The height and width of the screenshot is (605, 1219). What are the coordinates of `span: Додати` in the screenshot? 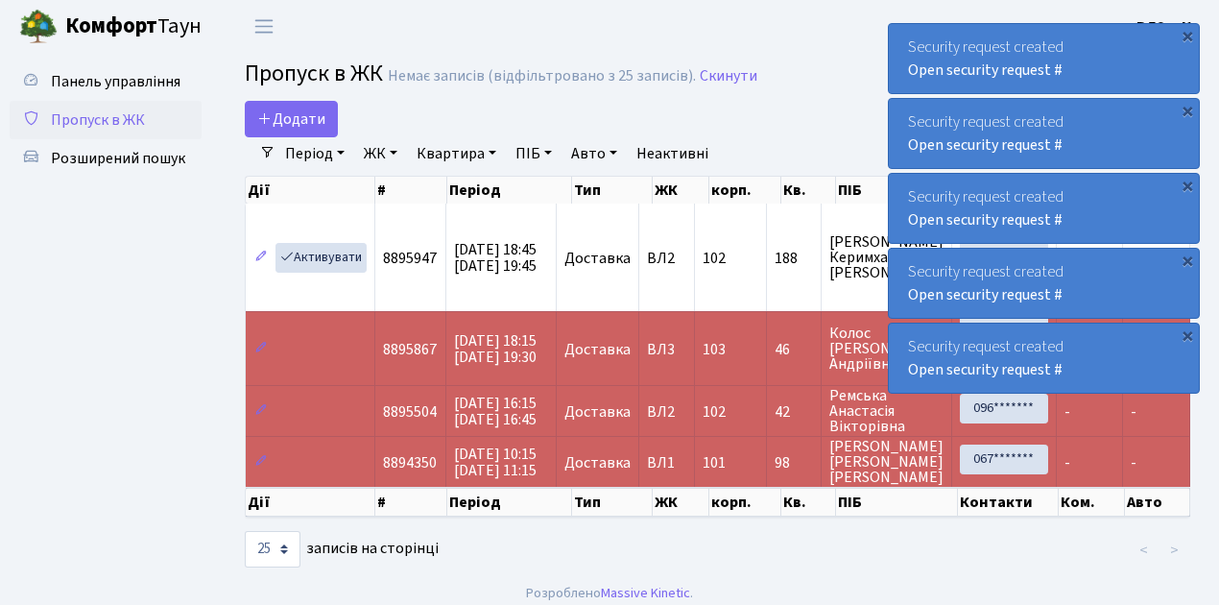 It's located at (291, 119).